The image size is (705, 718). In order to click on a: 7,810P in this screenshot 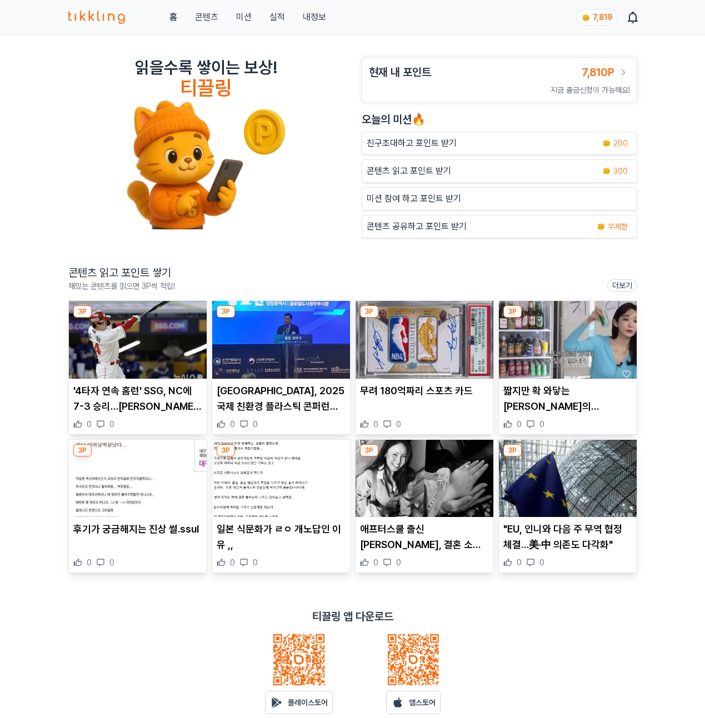, I will do `click(606, 72)`.